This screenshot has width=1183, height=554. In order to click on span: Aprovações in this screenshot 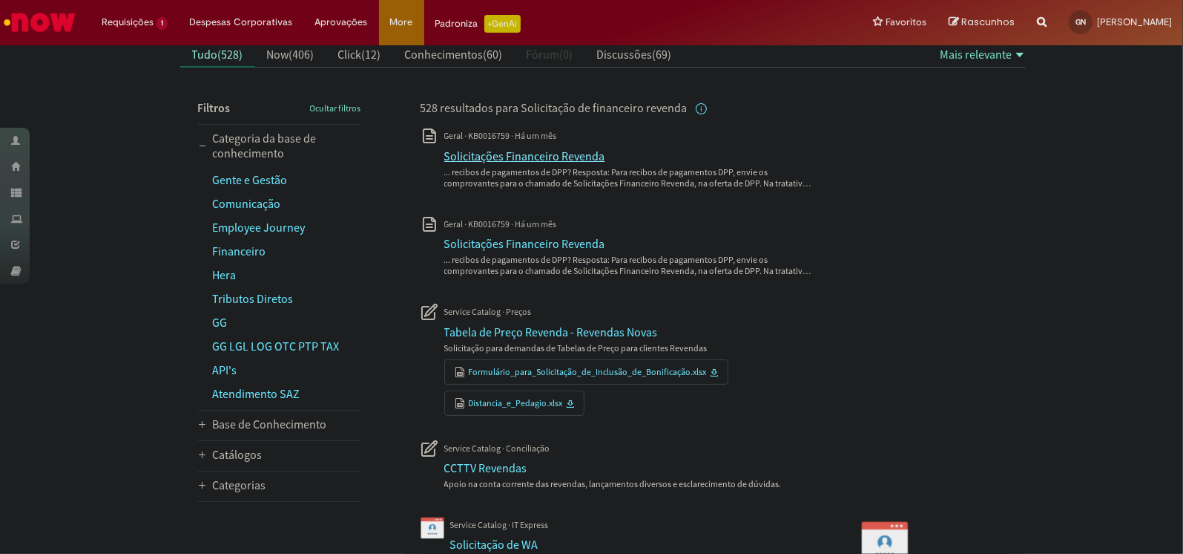, I will do `click(341, 22)`.